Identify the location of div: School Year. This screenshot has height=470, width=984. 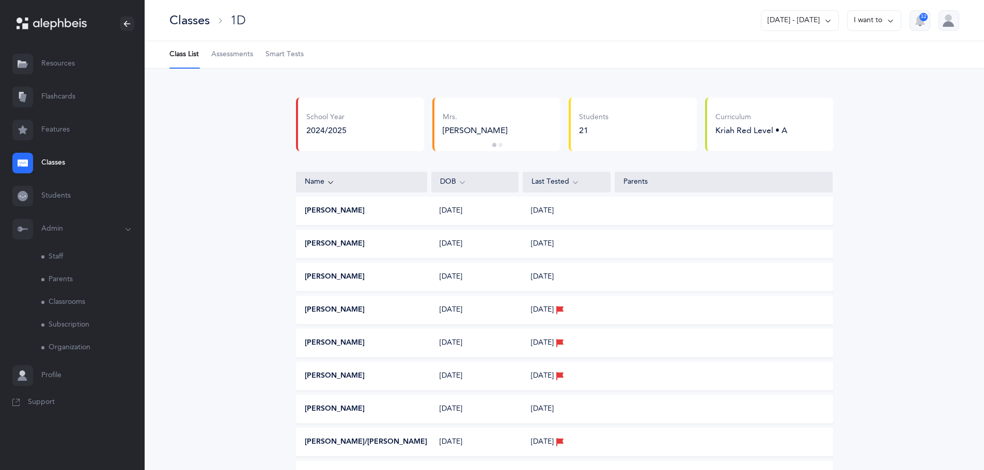
(326, 118).